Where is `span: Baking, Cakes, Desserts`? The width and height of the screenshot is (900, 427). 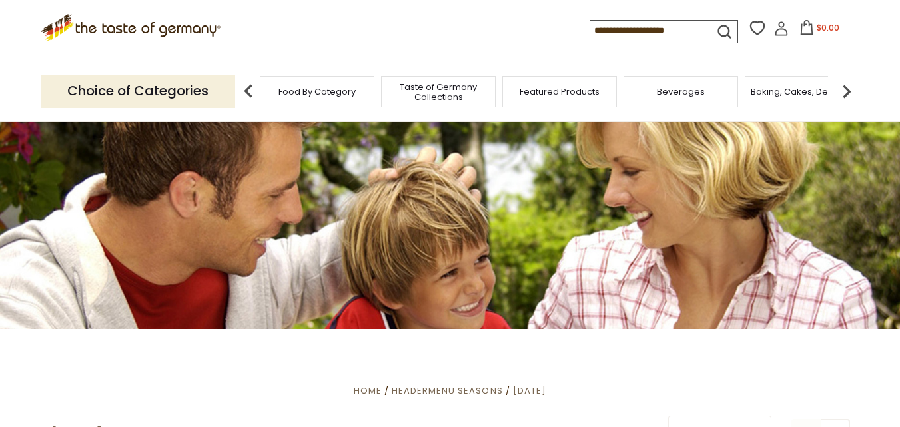 span: Baking, Cakes, Desserts is located at coordinates (802, 91).